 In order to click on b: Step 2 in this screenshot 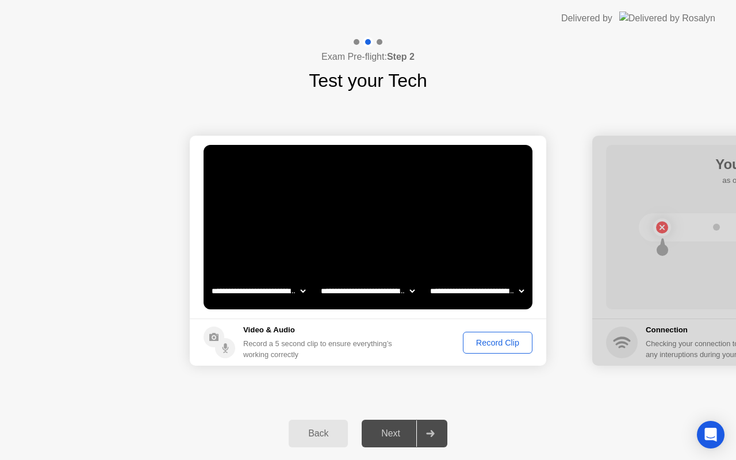, I will do `click(401, 56)`.